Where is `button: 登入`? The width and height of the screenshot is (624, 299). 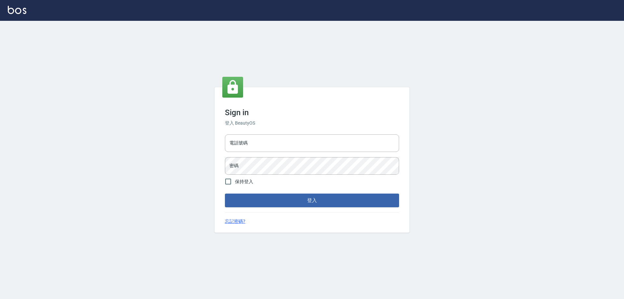
button: 登入 is located at coordinates (312, 200).